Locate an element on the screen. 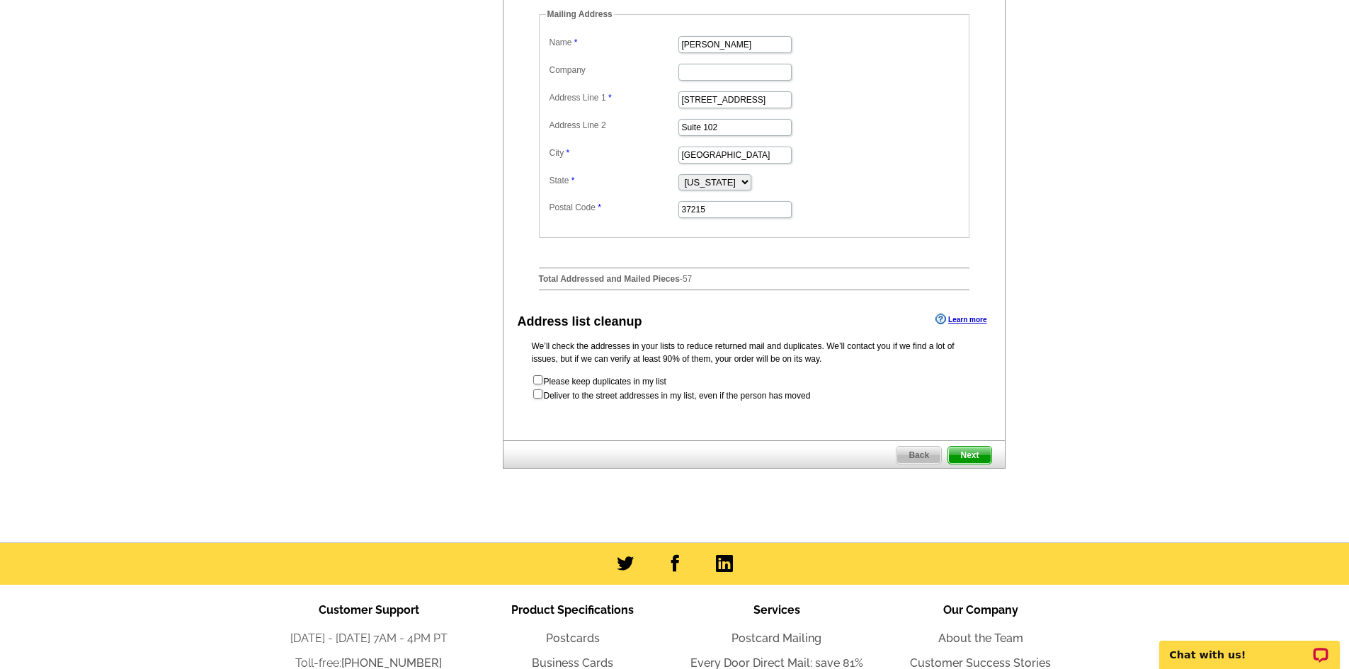 The width and height of the screenshot is (1349, 669). a: Postcards is located at coordinates (573, 638).